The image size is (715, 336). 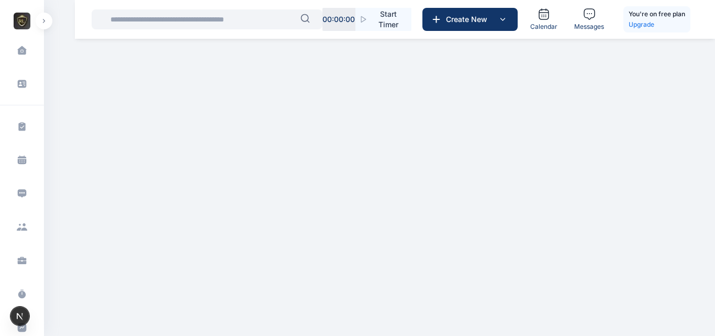 I want to click on span: Messages, so click(x=589, y=27).